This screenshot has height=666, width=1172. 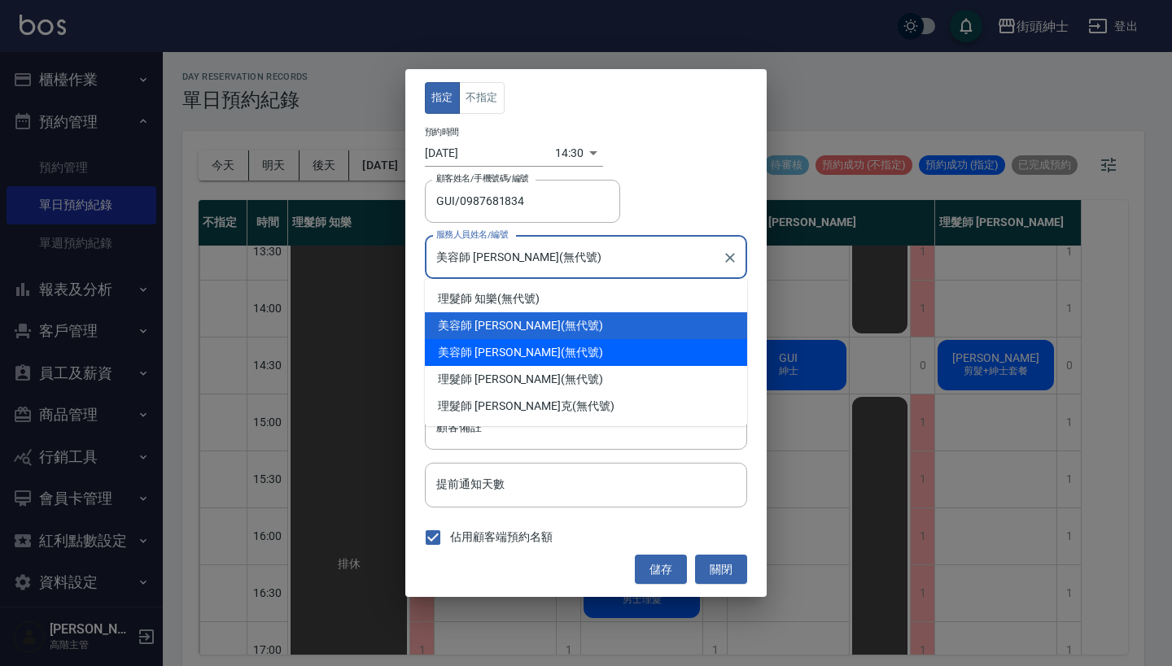 I want to click on input: Choose date, selected date is 2025-10-16, so click(x=490, y=153).